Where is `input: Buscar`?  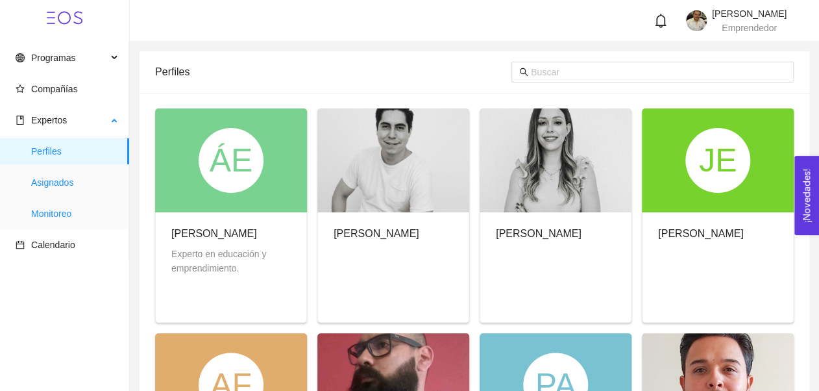 input: Buscar is located at coordinates (658, 72).